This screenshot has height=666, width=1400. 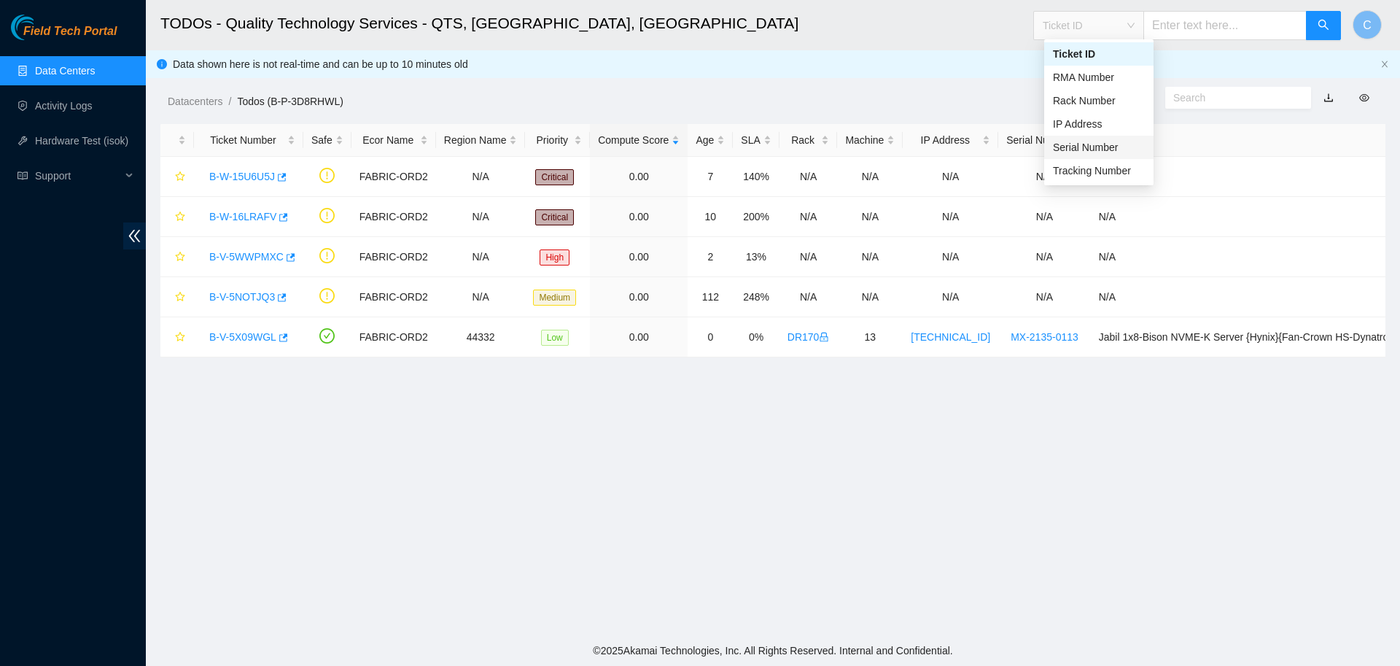 What do you see at coordinates (82, 141) in the screenshot?
I see `a: Hardware Test (isok)` at bounding box center [82, 141].